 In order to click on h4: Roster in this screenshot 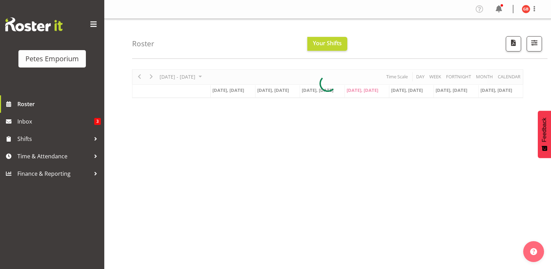, I will do `click(143, 43)`.